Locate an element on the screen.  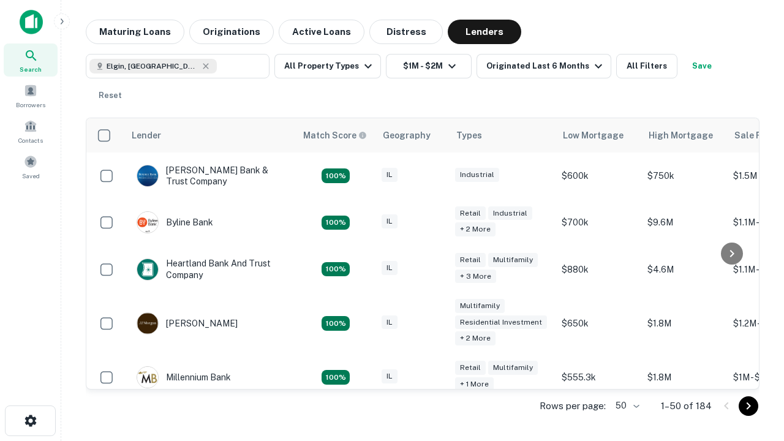
button: Originations is located at coordinates (231, 32).